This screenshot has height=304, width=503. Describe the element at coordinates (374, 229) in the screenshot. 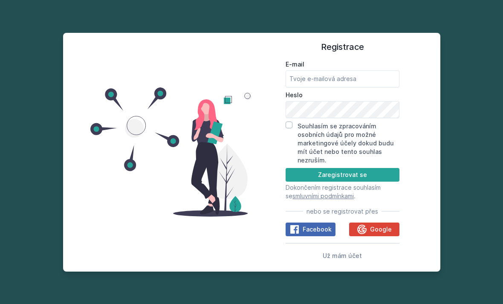

I see `button: Google` at that location.